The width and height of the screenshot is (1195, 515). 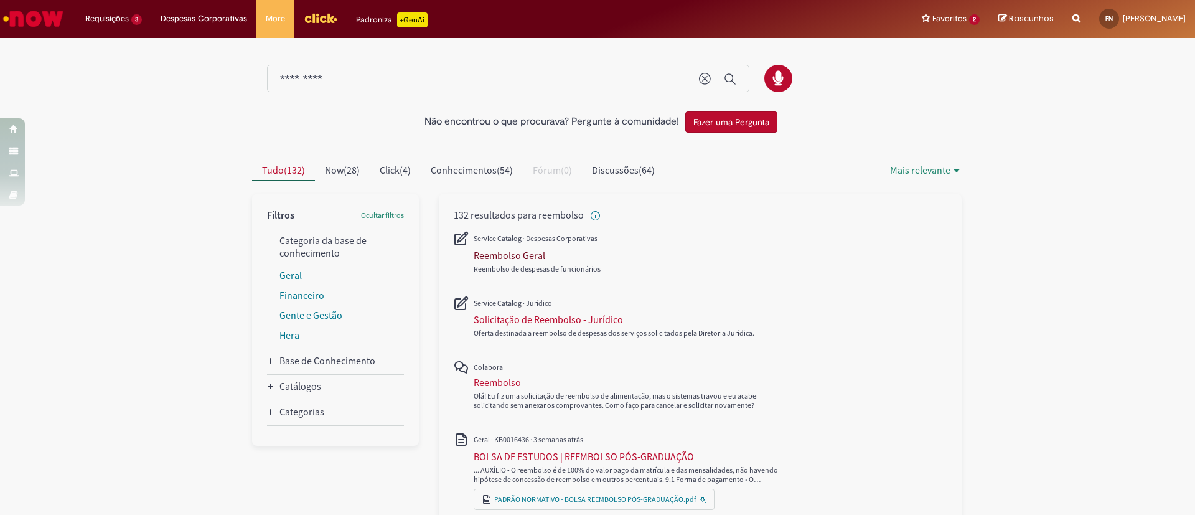 I want to click on p: +GenAi, so click(x=412, y=20).